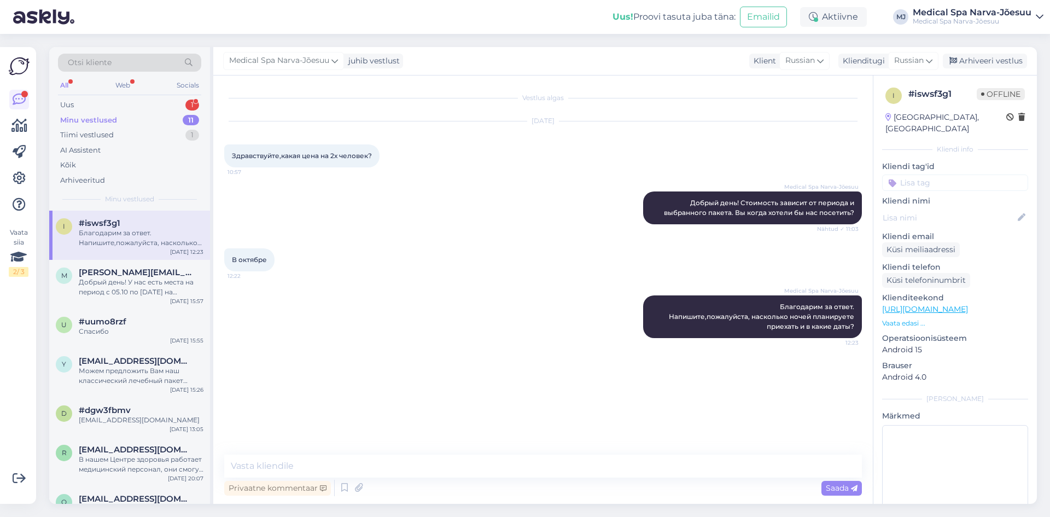 The height and width of the screenshot is (517, 1050). What do you see at coordinates (89, 120) in the screenshot?
I see `div: Minu vestlused` at bounding box center [89, 120].